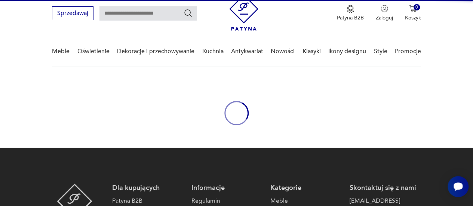  What do you see at coordinates (350, 9) in the screenshot?
I see `img: Ikona medalu` at bounding box center [350, 9].